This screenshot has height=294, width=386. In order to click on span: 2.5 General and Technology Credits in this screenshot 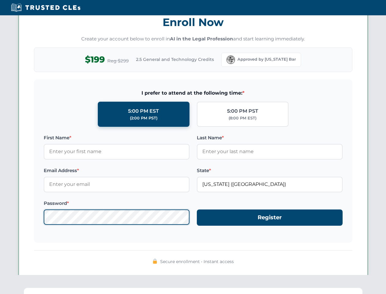, I will do `click(175, 59)`.